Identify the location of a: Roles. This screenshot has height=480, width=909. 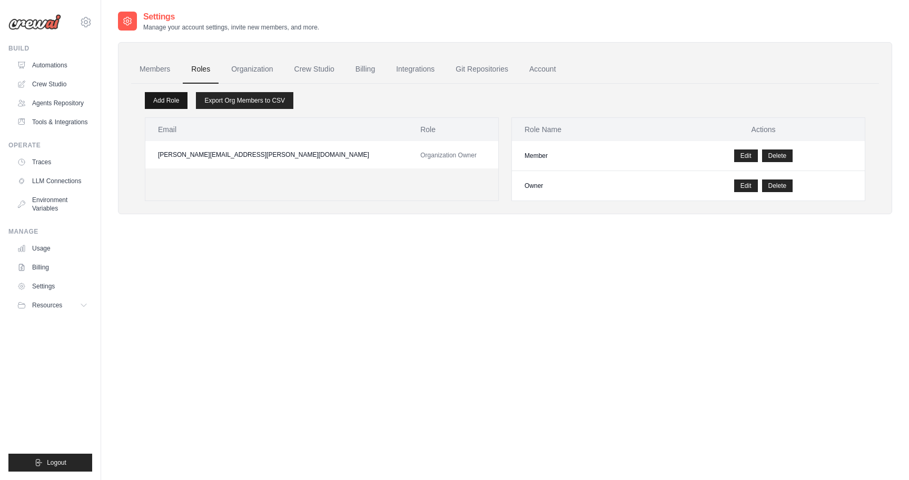
(201, 70).